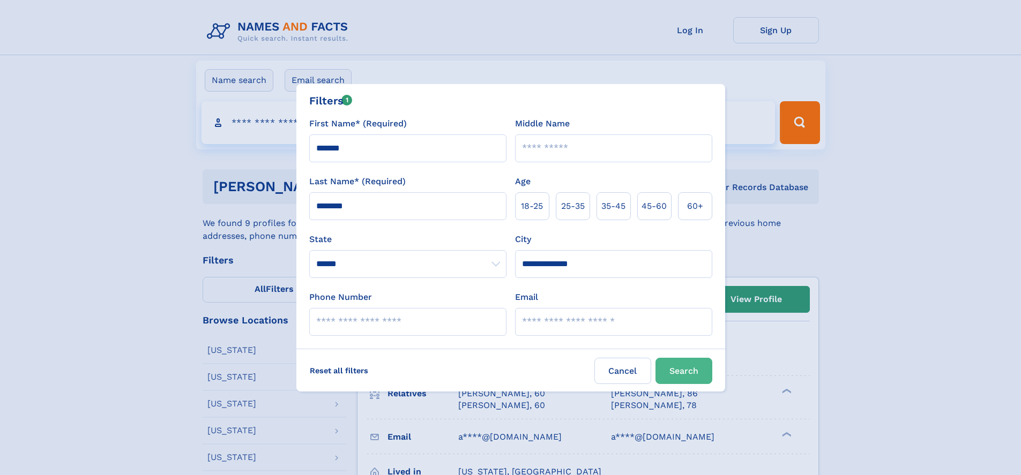 The height and width of the screenshot is (475, 1021). I want to click on label: Middle Name, so click(542, 124).